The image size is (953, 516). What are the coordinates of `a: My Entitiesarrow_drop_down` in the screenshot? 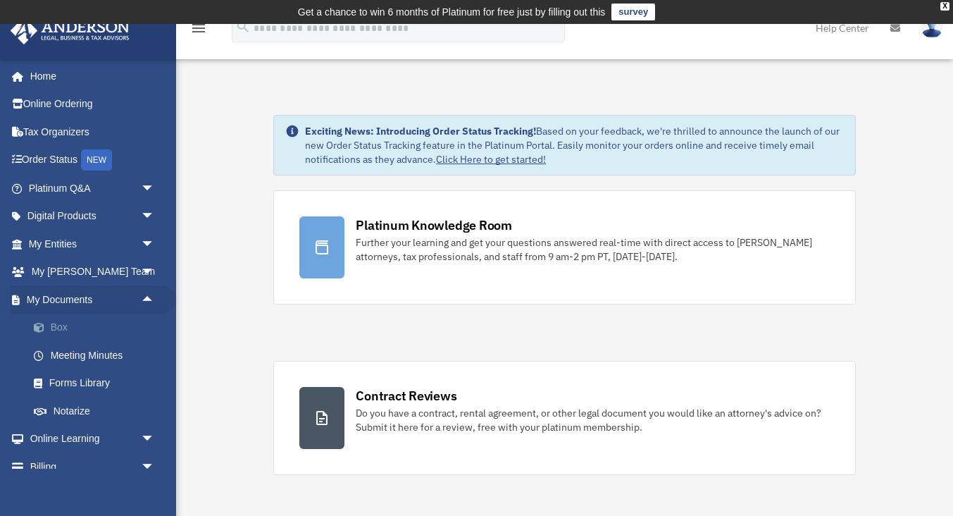 It's located at (93, 244).